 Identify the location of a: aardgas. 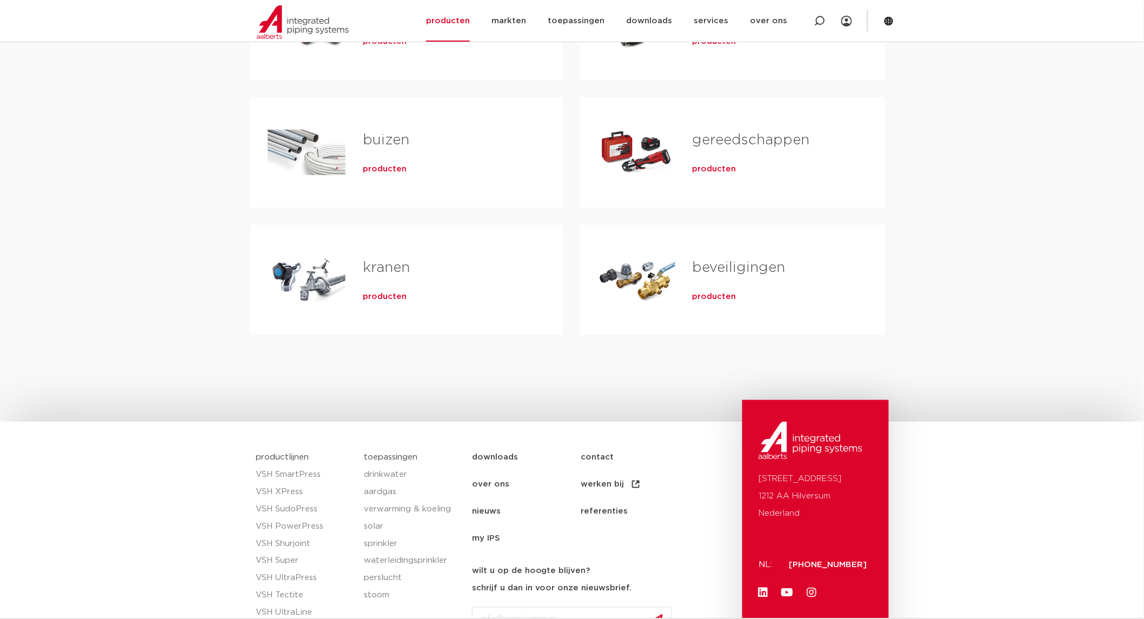
(413, 492).